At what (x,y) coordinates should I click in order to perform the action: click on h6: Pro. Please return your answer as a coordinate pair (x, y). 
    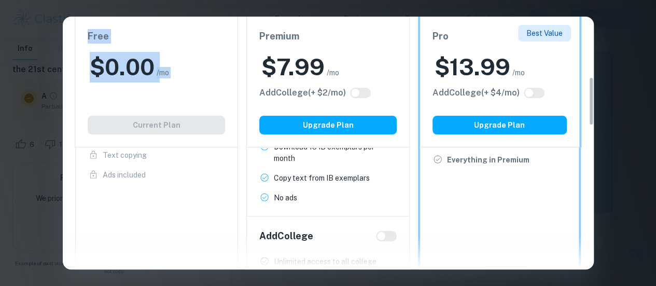
    Looking at the image, I should click on (499, 36).